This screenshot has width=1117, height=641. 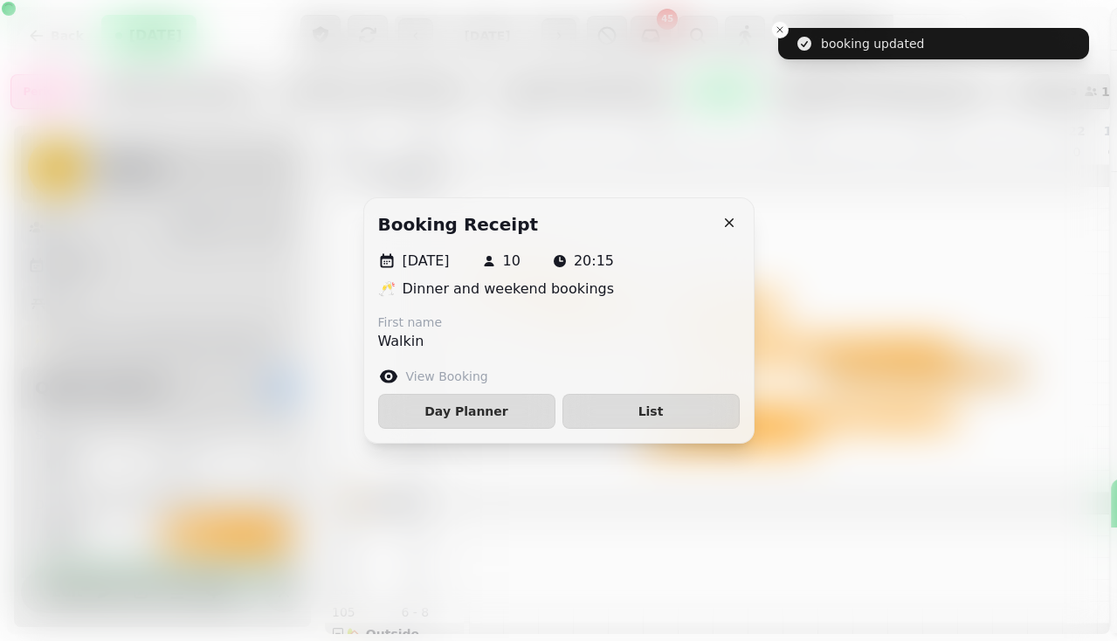 What do you see at coordinates (447, 376) in the screenshot?
I see `label: View Booking` at bounding box center [447, 376].